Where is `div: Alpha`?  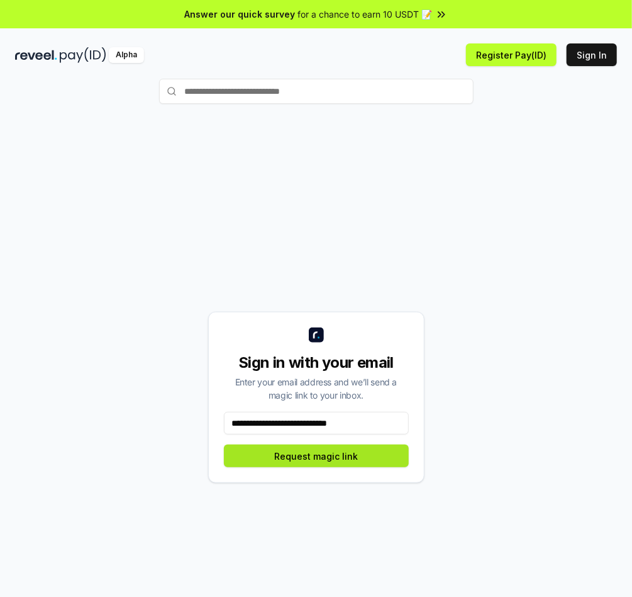 div: Alpha is located at coordinates (126, 55).